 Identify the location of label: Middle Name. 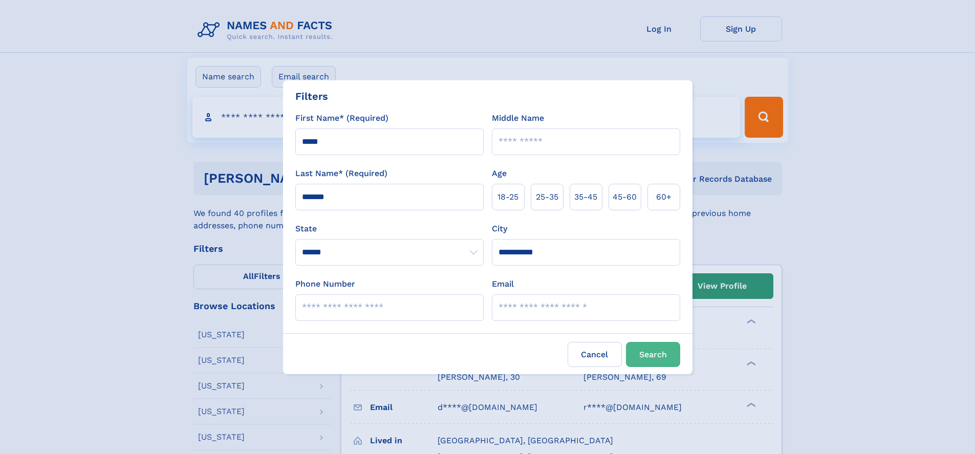
(518, 118).